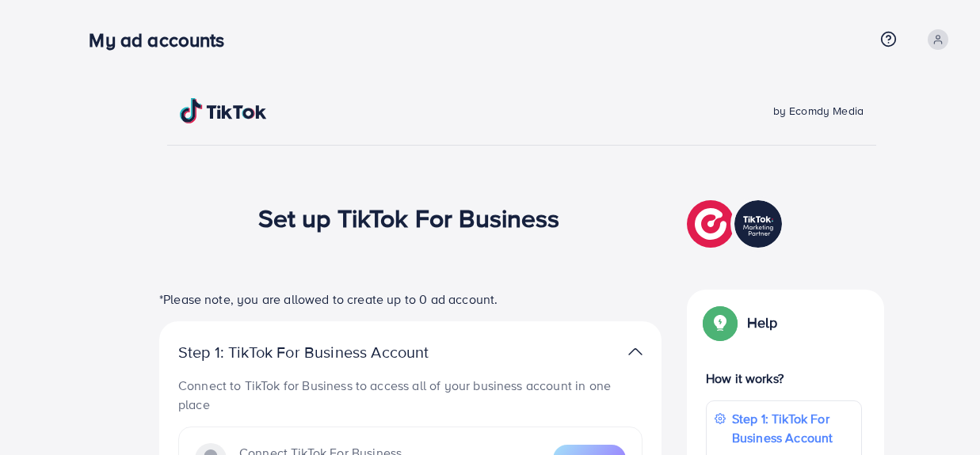 This screenshot has width=980, height=455. I want to click on p: *Please note, you are allowed to create up to 0 ad account., so click(410, 299).